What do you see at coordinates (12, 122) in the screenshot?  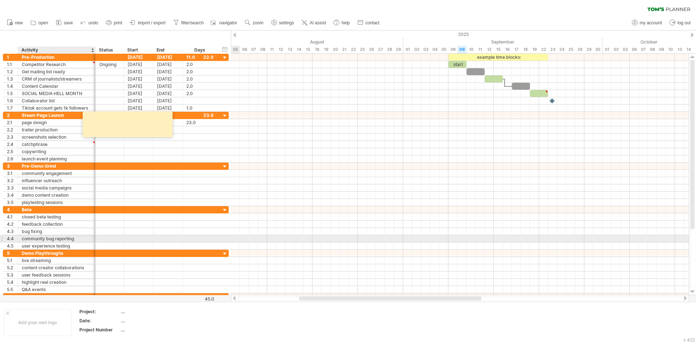 I see `div: 2.1` at bounding box center [12, 122].